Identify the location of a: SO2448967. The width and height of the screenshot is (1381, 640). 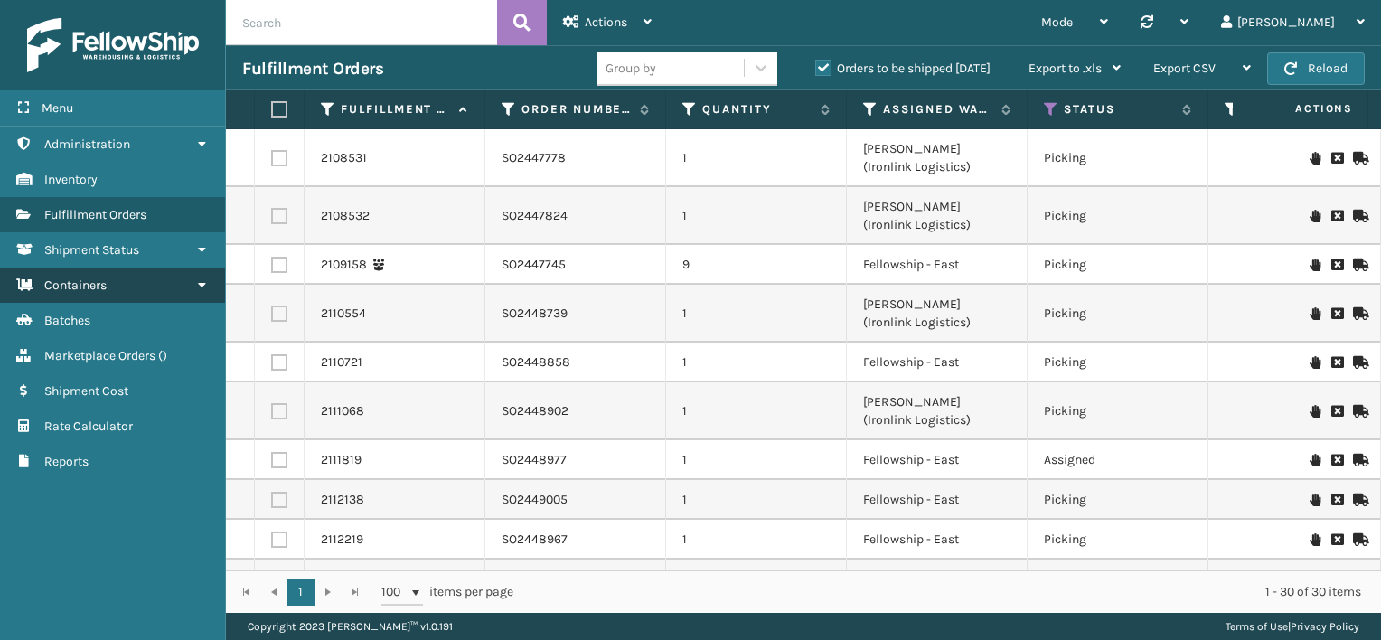
(534, 540).